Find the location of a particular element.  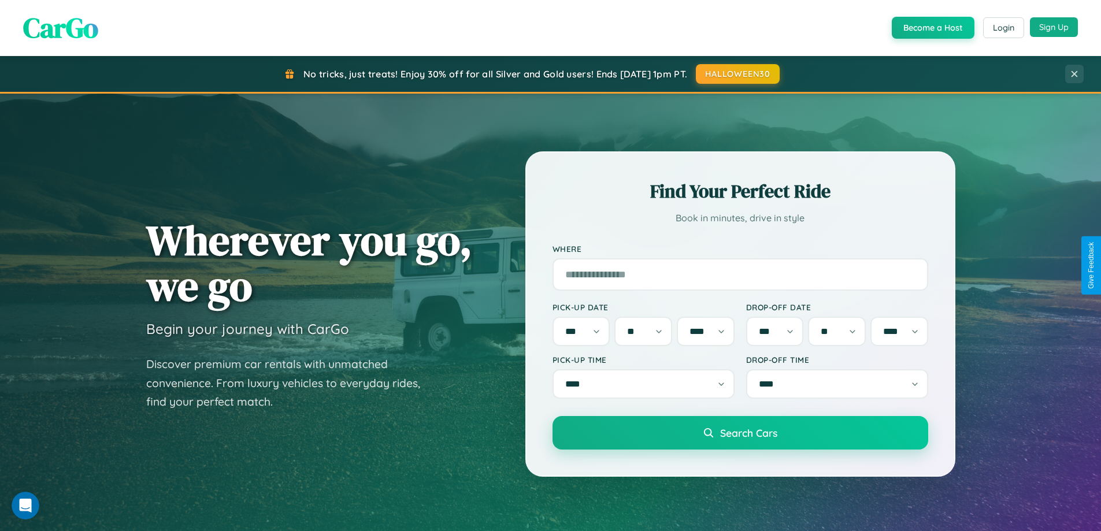

span: Search Cars is located at coordinates (749, 433).